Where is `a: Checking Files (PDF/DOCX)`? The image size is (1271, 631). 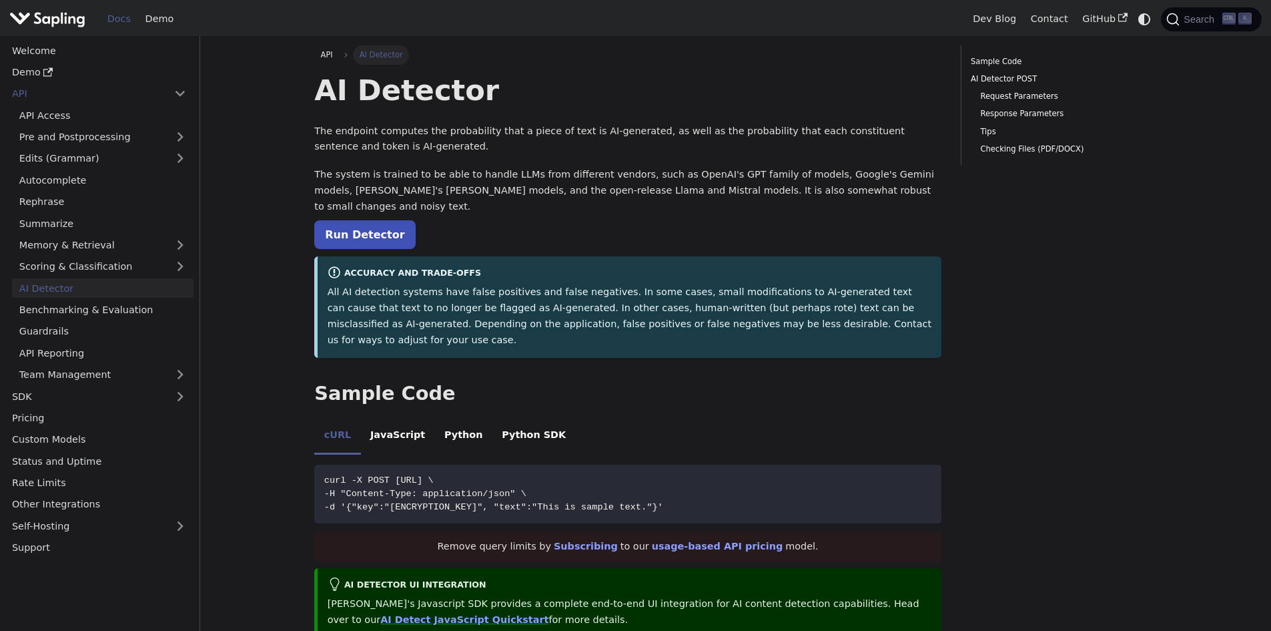 a: Checking Files (PDF/DOCX) is located at coordinates (1064, 149).